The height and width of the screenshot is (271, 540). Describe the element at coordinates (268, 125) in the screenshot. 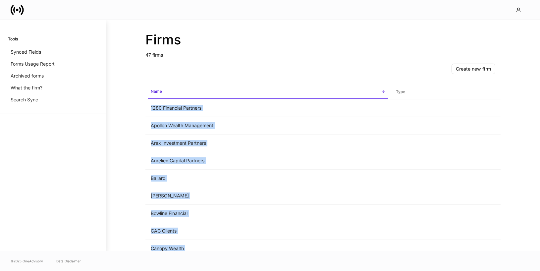

I see `td: Apollon Wealth Management` at that location.